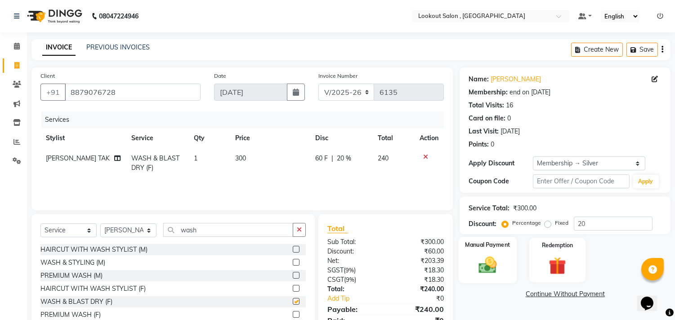 The image size is (675, 320). Describe the element at coordinates (509, 105) in the screenshot. I see `div: 16` at that location.